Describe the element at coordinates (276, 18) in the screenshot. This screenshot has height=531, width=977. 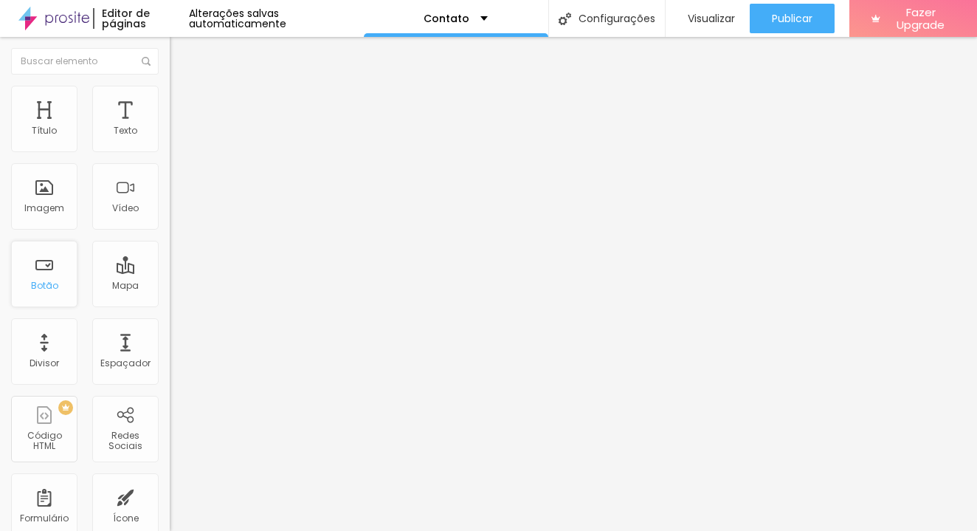
I see `div: Alterações salvas automaticamente` at that location.